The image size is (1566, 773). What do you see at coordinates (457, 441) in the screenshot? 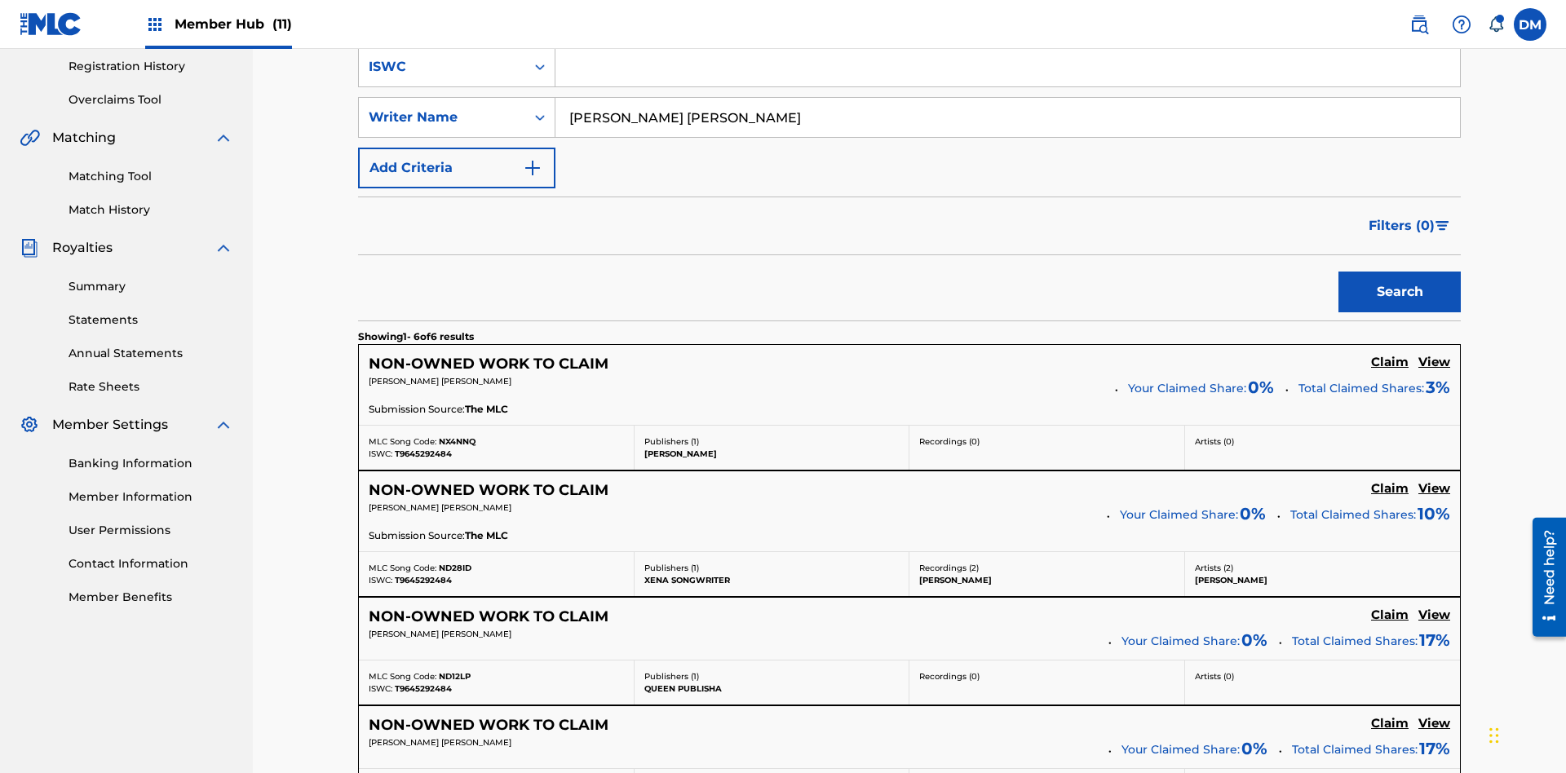
I see `span: NX4NNQ` at bounding box center [457, 441].